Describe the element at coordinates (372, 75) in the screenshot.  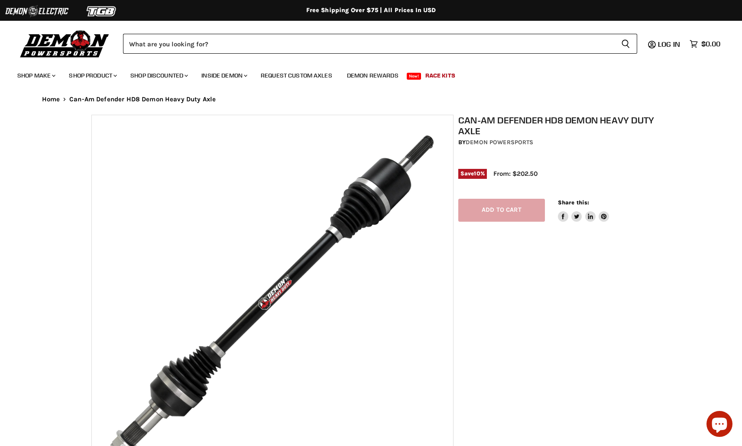
I see `a: Demon Rewards` at that location.